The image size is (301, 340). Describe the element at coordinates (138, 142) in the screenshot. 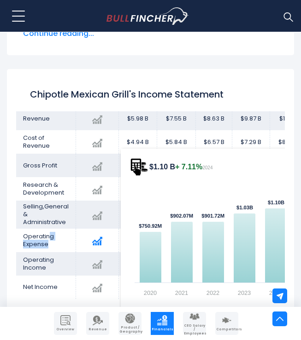

I see `td: $4.94 B` at that location.